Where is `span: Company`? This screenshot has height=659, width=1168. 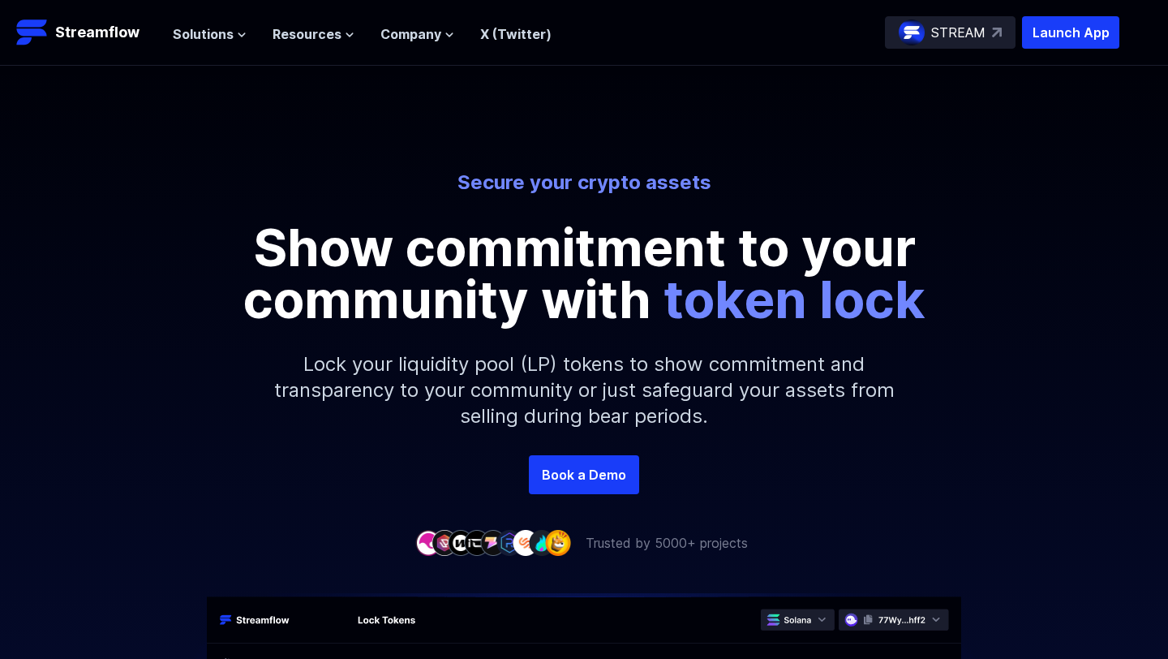
span: Company is located at coordinates (411, 34).